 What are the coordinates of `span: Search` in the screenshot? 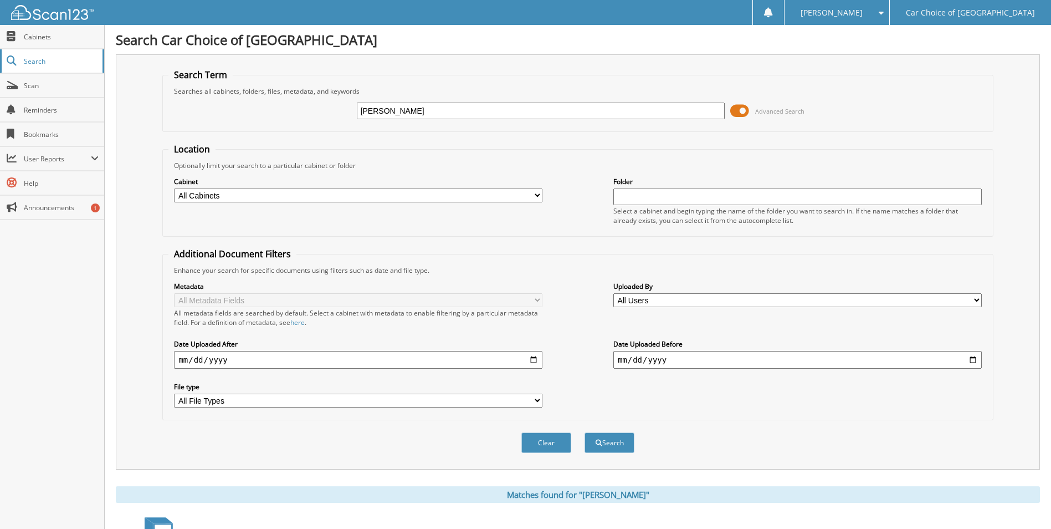 It's located at (60, 61).